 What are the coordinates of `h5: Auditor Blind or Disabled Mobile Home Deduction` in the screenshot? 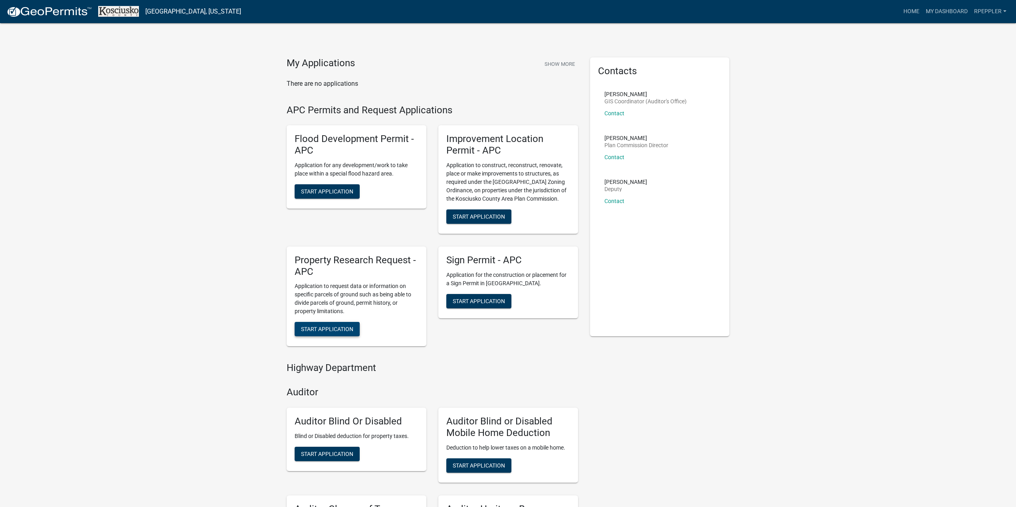 It's located at (508, 428).